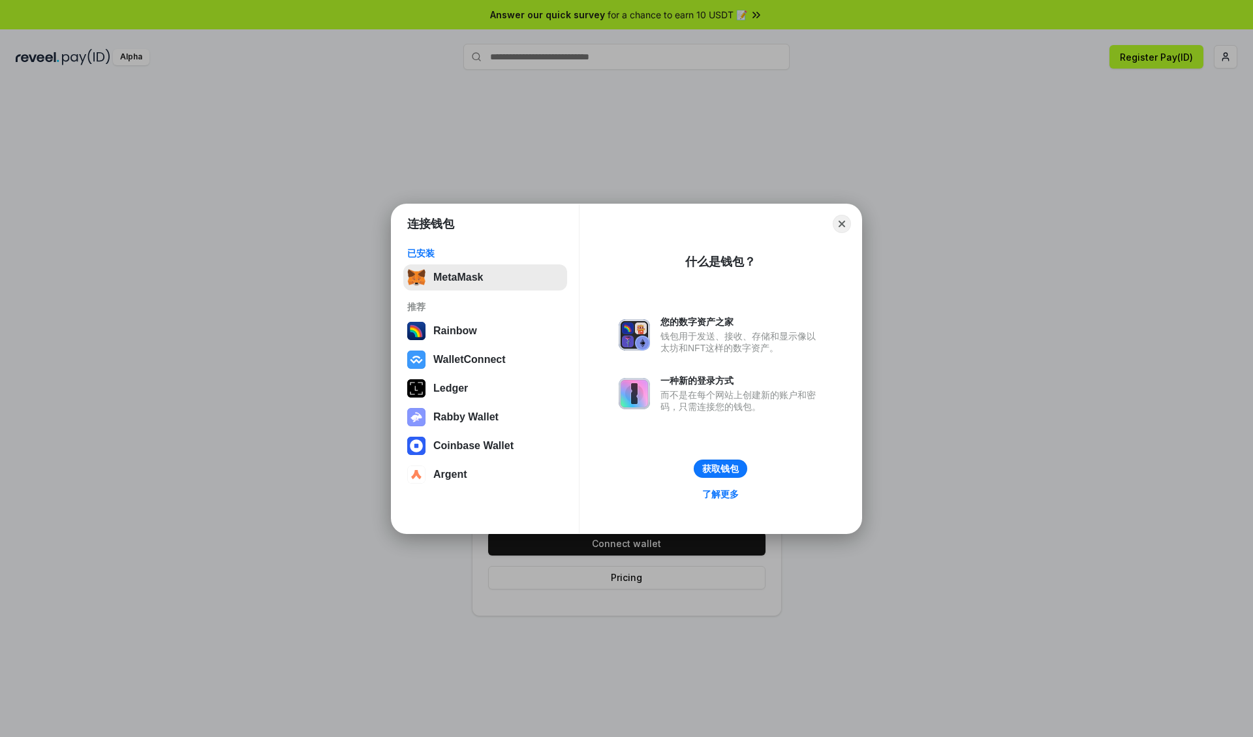 The width and height of the screenshot is (1253, 737). What do you see at coordinates (485, 253) in the screenshot?
I see `div: 已安装` at bounding box center [485, 253].